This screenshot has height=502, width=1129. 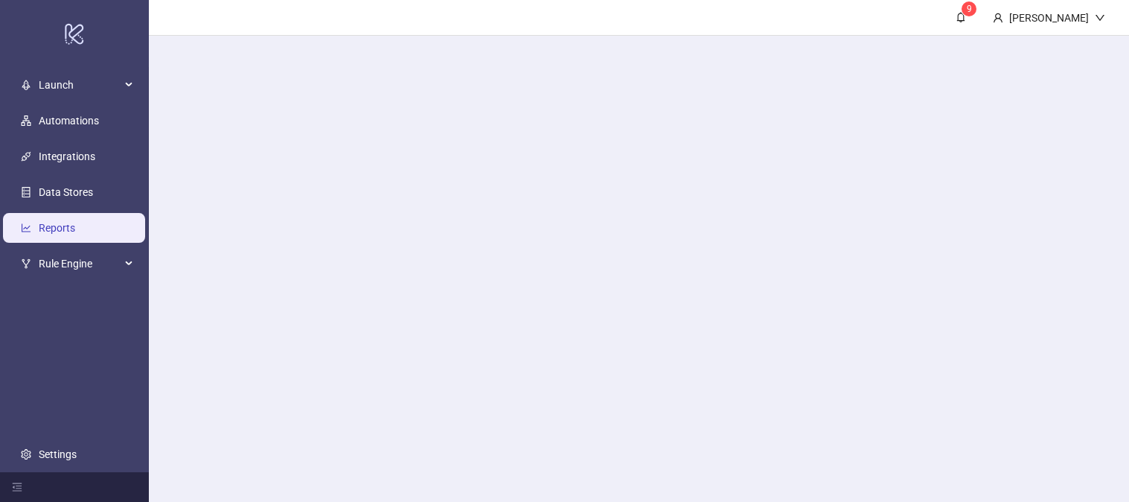 What do you see at coordinates (961, 17) in the screenshot?
I see `span: bell` at bounding box center [961, 17].